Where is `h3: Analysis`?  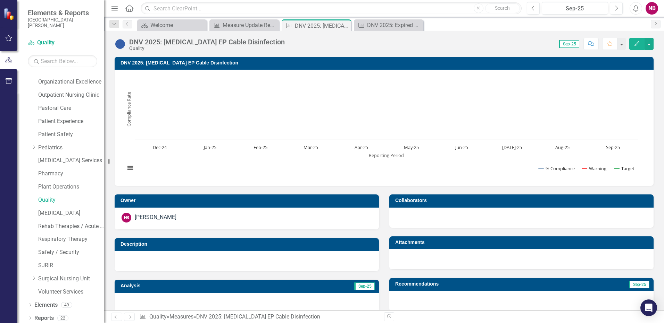
h3: Analysis is located at coordinates (182, 286).